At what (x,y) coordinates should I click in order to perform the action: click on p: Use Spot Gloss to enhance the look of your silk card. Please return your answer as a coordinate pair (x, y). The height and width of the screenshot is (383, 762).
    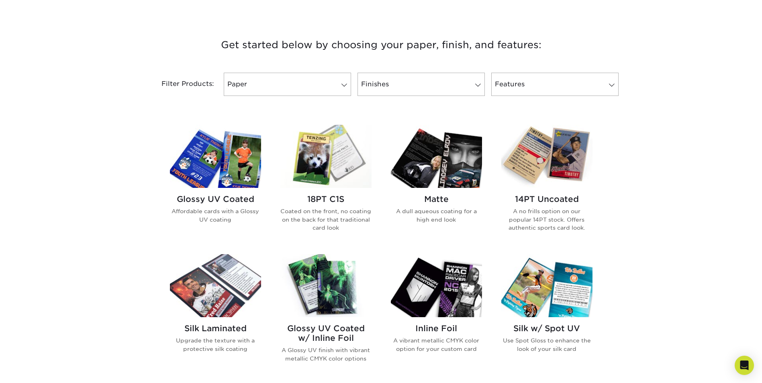
    Looking at the image, I should click on (547, 345).